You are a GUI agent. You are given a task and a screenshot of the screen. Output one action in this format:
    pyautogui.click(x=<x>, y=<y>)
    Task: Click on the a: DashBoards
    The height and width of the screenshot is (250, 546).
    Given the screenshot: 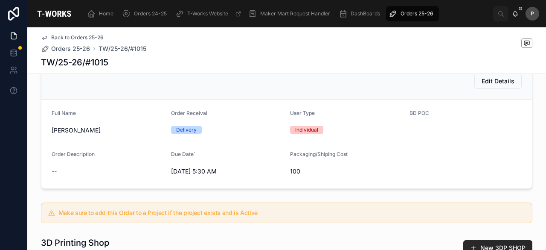 What is the action you would take?
    pyautogui.click(x=361, y=14)
    